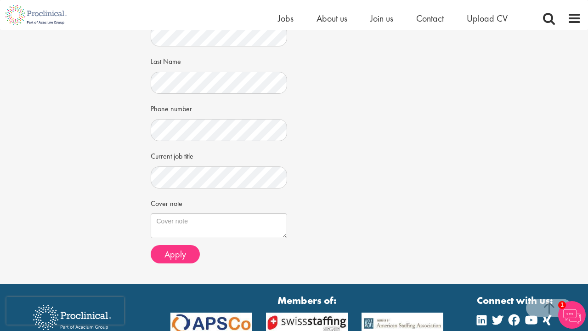 This screenshot has width=588, height=331. Describe the element at coordinates (382, 18) in the screenshot. I see `span: Join us` at that location.